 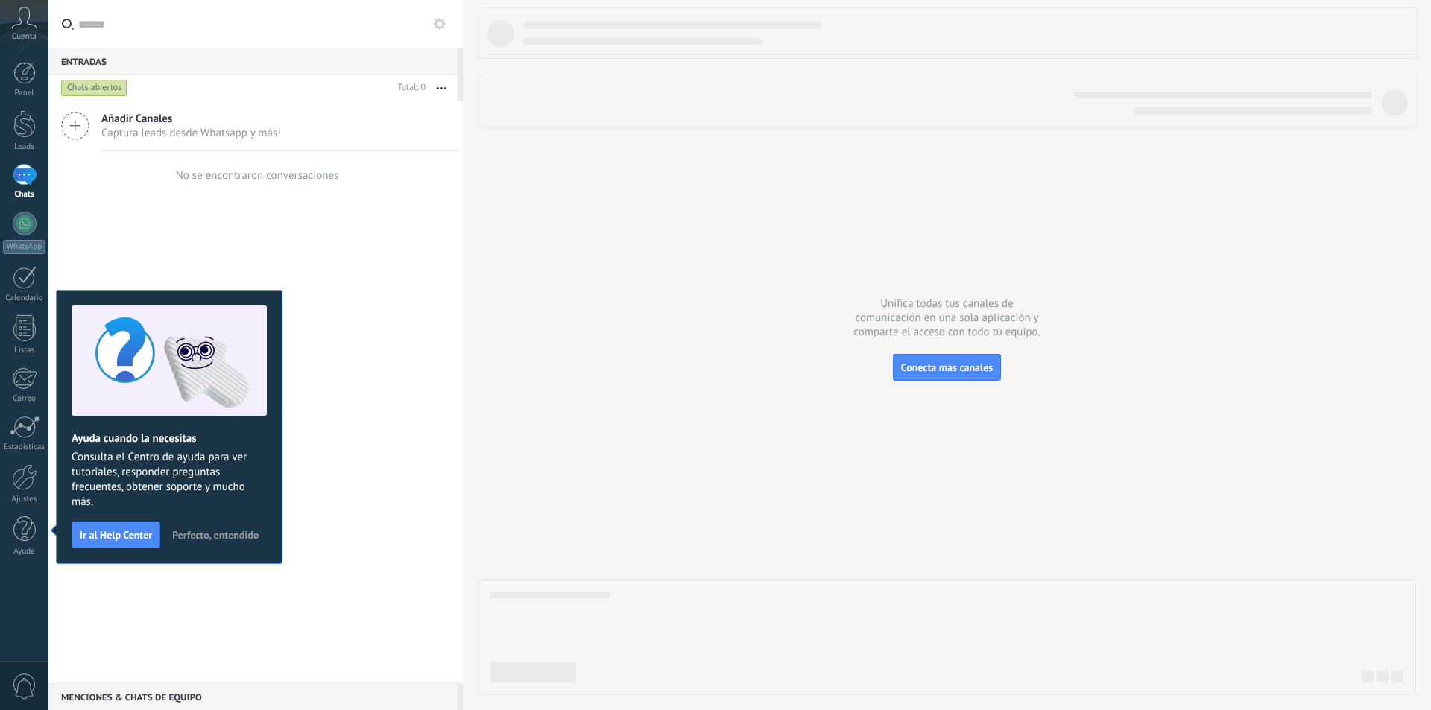 I want to click on div: Listas, so click(x=25, y=350).